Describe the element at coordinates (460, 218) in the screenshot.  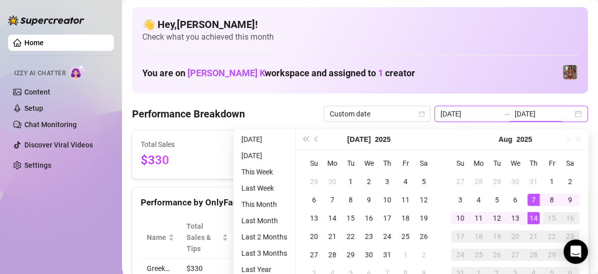
I see `td: 2025-08-10` at that location.